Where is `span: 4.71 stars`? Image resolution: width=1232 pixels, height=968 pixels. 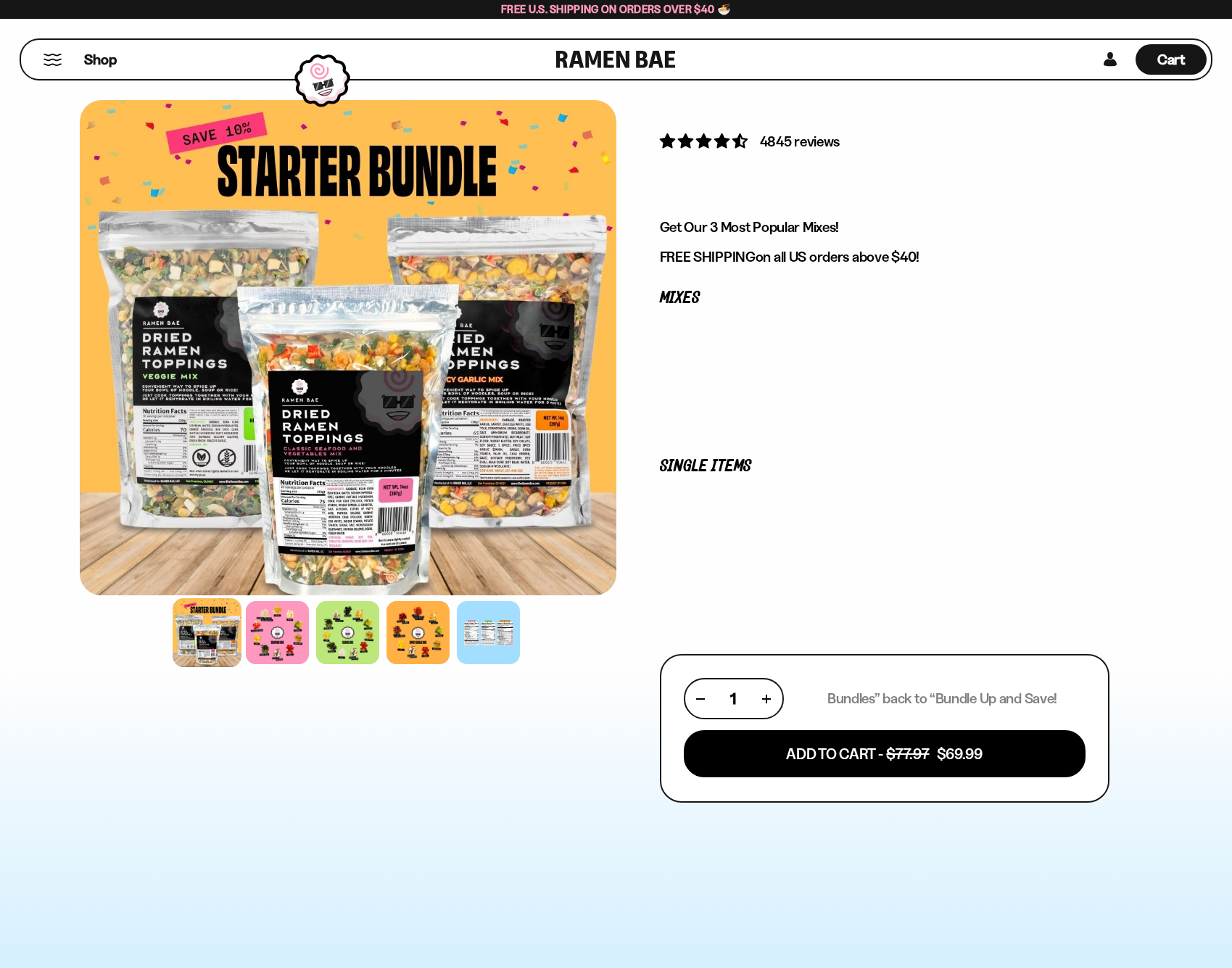
span: 4.71 stars is located at coordinates (705, 141).